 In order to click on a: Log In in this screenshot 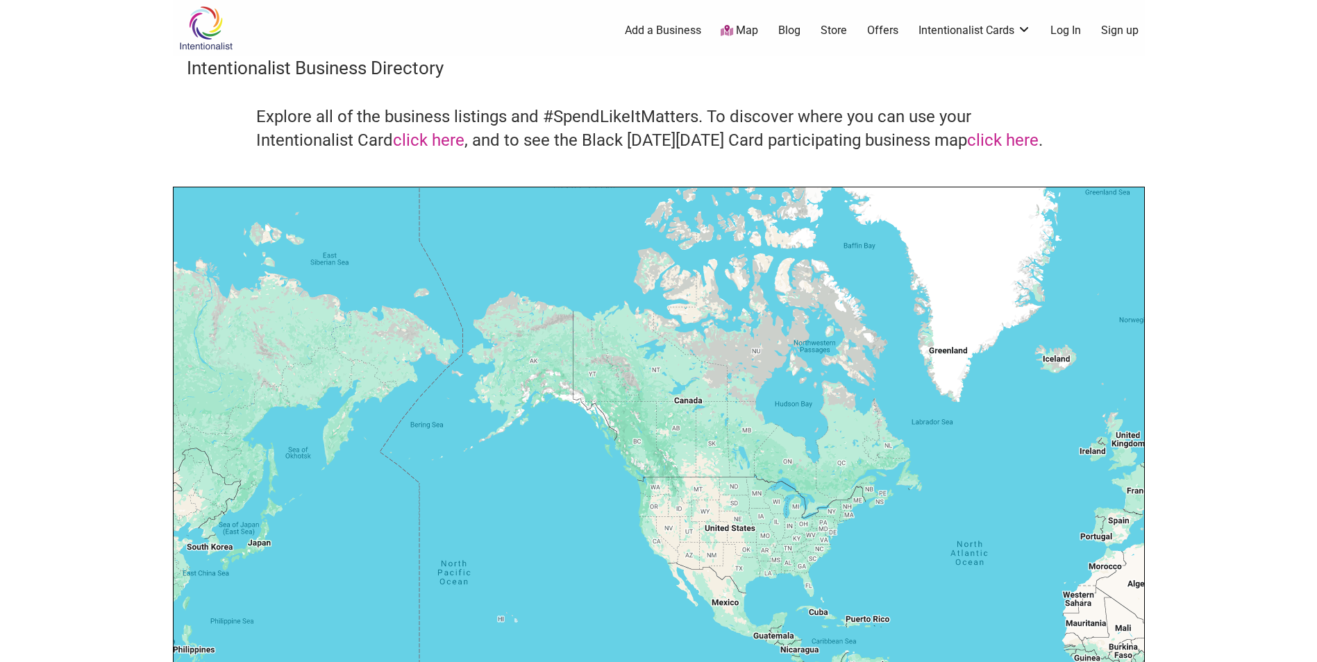, I will do `click(1066, 31)`.